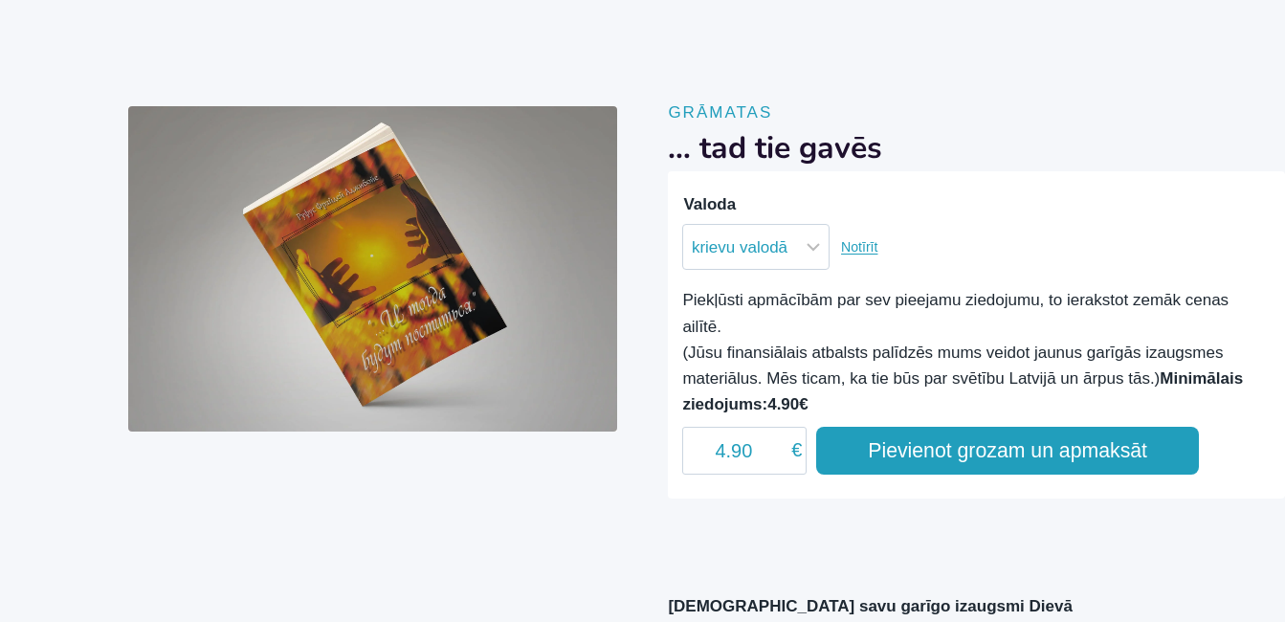 The width and height of the screenshot is (1285, 622). What do you see at coordinates (859, 248) in the screenshot?
I see `a: Clear options` at bounding box center [859, 248].